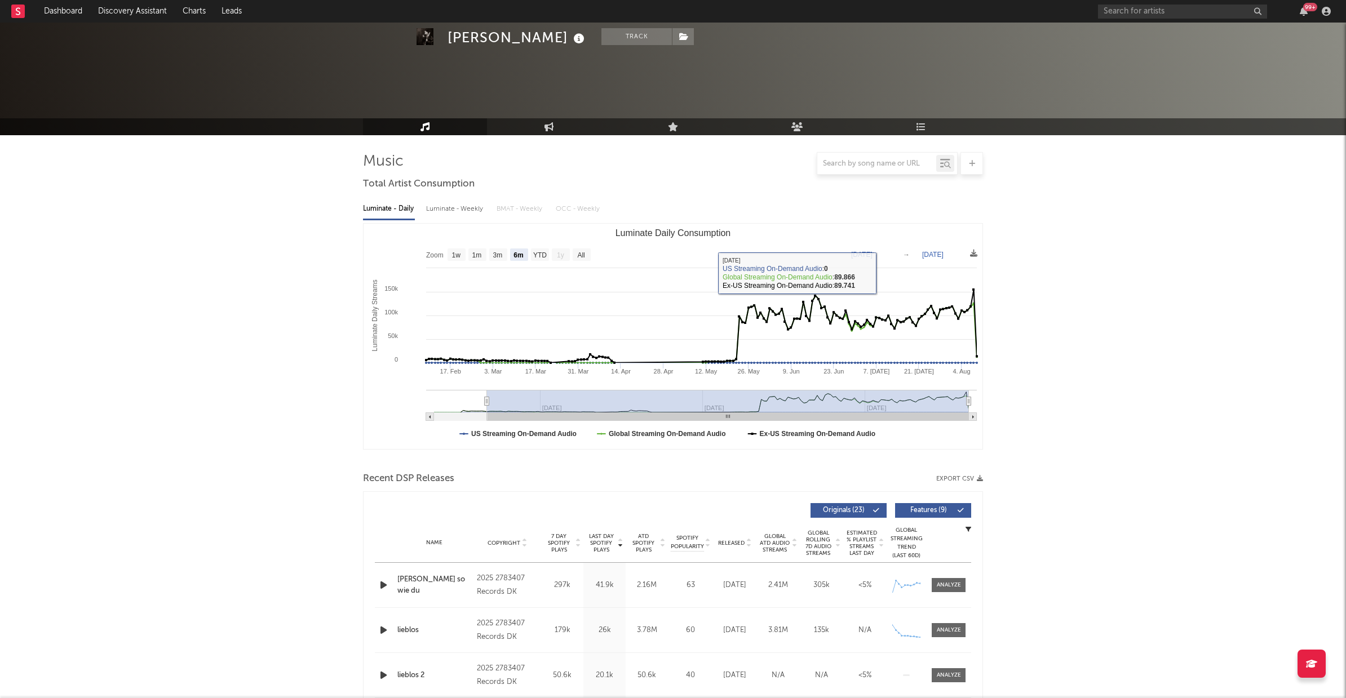 This screenshot has height=698, width=1346. What do you see at coordinates (498, 255) in the screenshot?
I see `text: 3m` at bounding box center [498, 255].